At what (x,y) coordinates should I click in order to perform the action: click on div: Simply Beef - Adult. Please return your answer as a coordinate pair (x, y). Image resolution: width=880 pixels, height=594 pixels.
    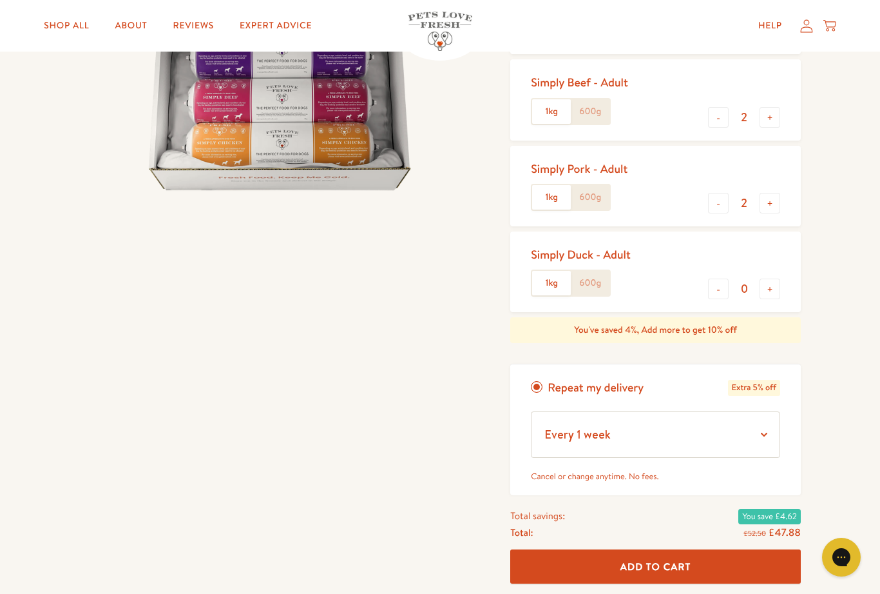
    Looking at the image, I should click on (579, 82).